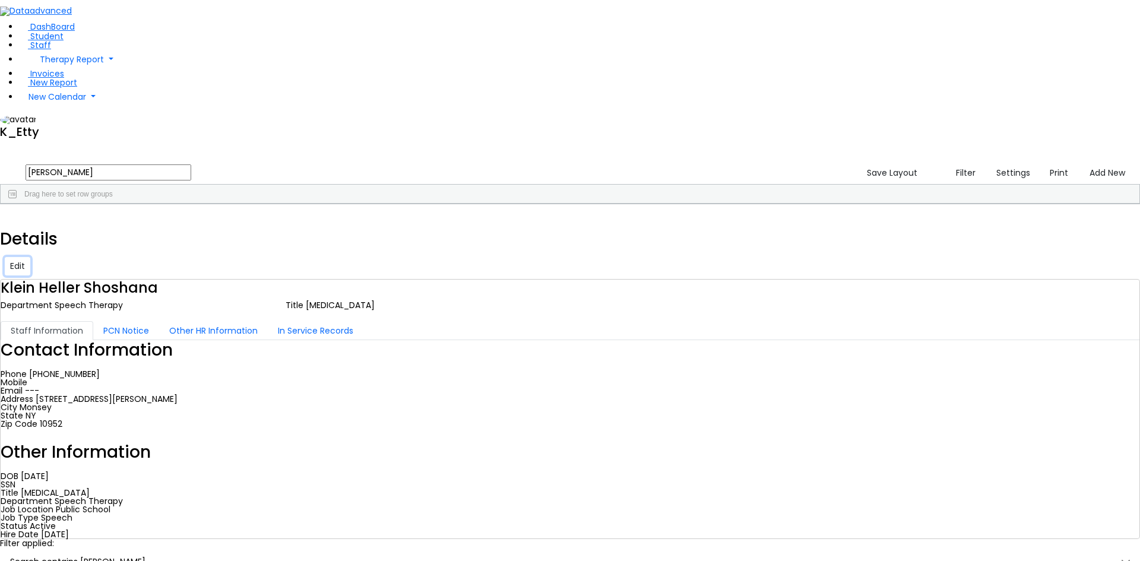  What do you see at coordinates (1008, 173) in the screenshot?
I see `button: Settings` at bounding box center [1008, 173].